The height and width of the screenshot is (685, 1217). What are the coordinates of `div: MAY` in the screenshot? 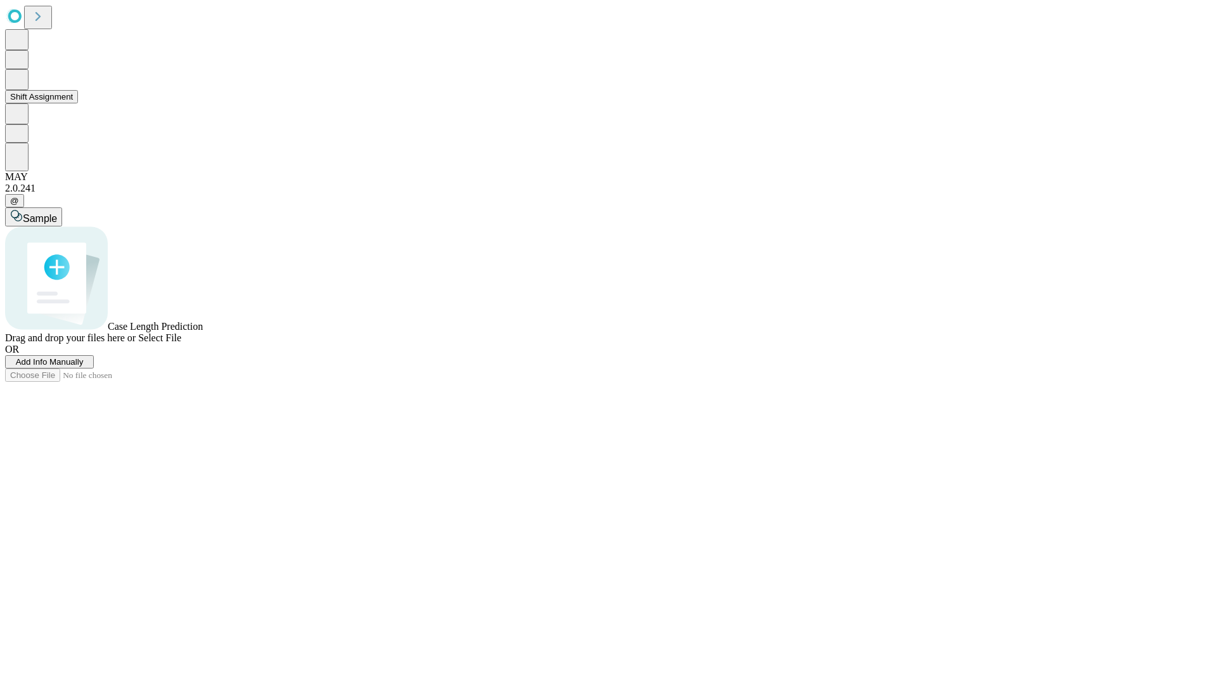 It's located at (609, 177).